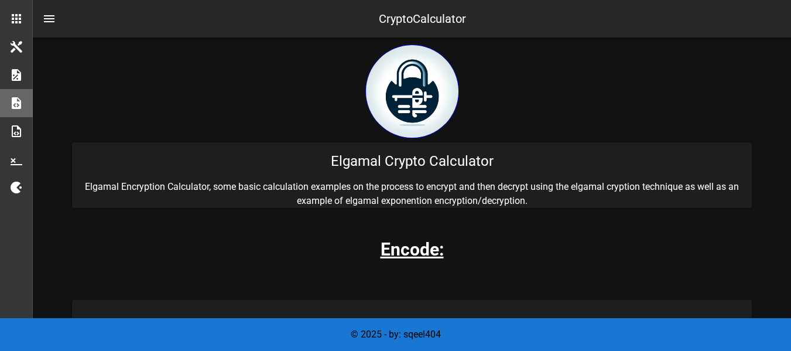 The image size is (791, 351). I want to click on div: Elgamal Crypto Calculator, so click(411, 161).